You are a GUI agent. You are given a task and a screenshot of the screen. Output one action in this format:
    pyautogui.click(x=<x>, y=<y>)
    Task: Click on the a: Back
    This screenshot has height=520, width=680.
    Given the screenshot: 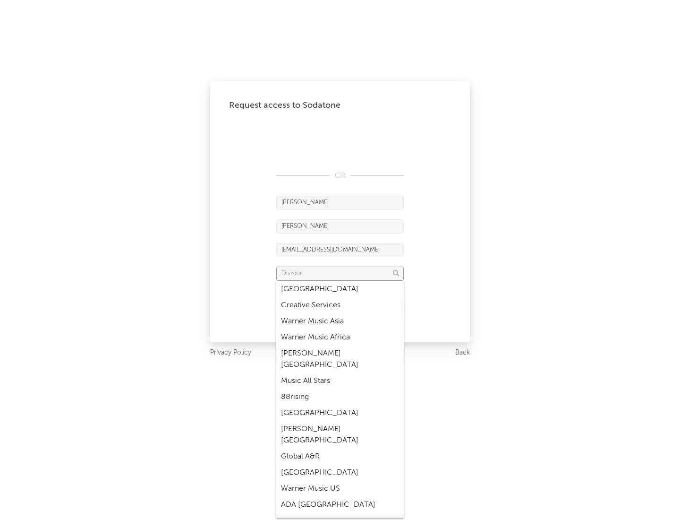 What is the action you would take?
    pyautogui.click(x=463, y=352)
    